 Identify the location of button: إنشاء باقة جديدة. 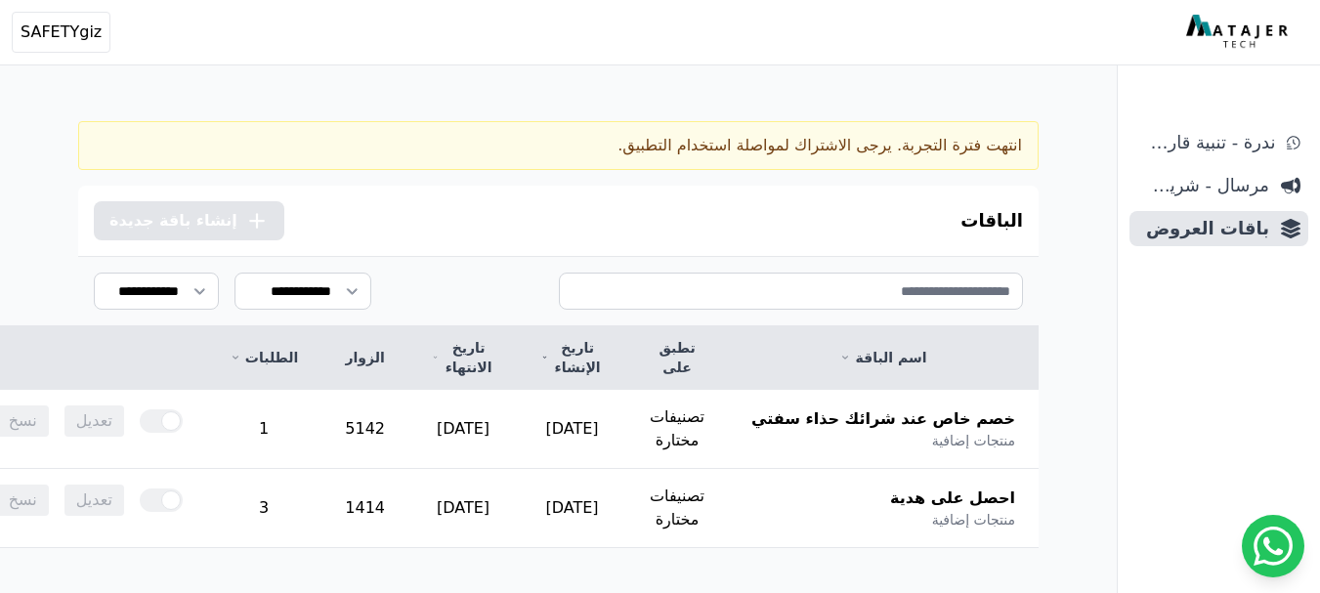
(189, 221).